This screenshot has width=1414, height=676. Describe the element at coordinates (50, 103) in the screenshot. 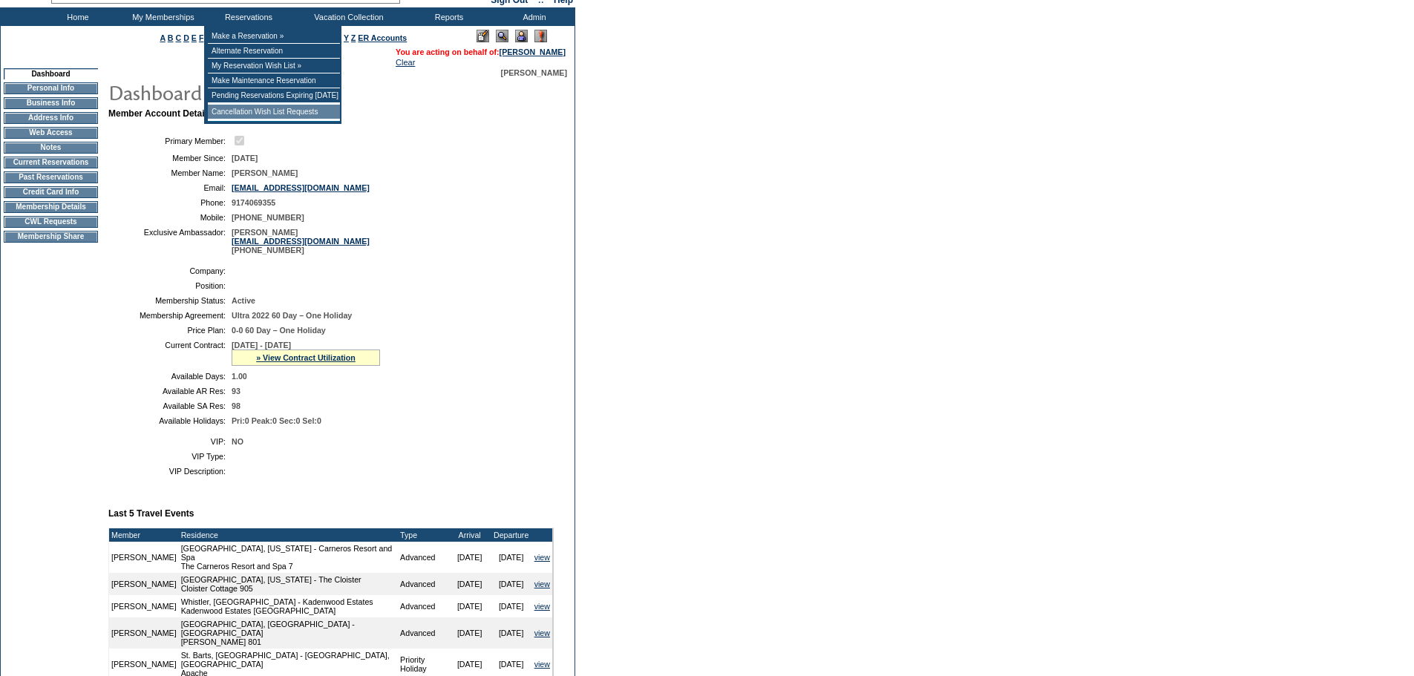

I see `td: Business Info` at that location.